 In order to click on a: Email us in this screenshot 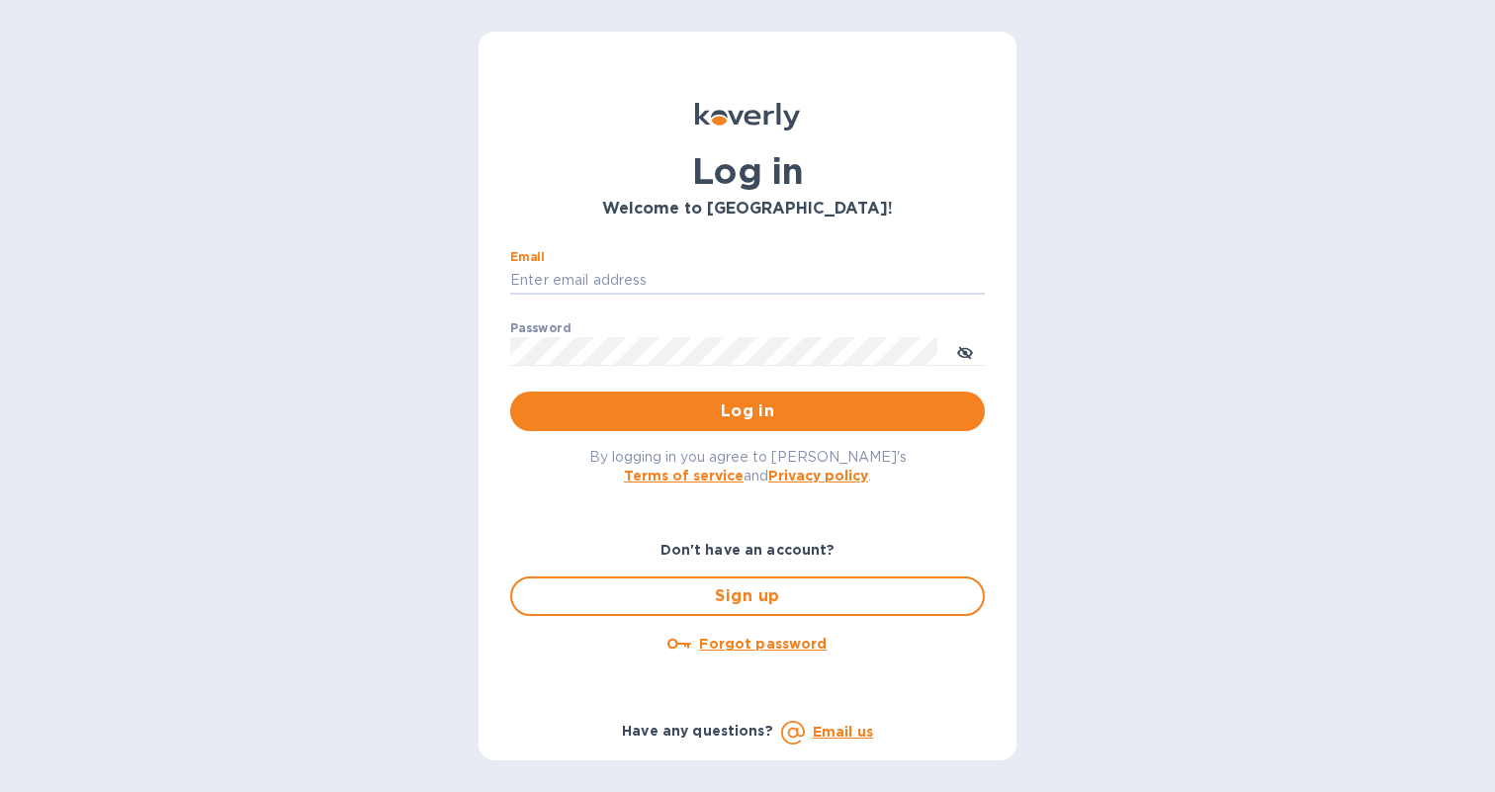, I will do `click(842, 731)`.